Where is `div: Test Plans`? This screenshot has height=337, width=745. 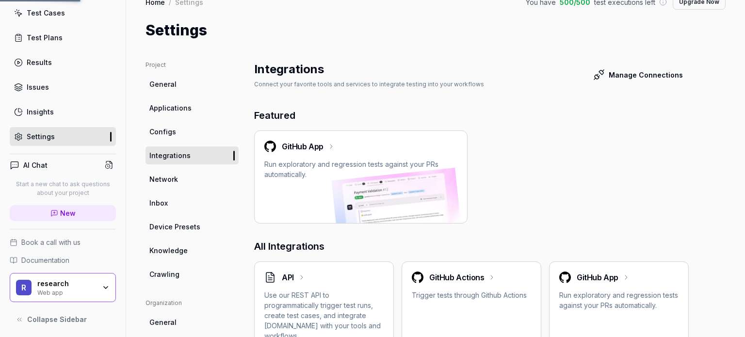 div: Test Plans is located at coordinates (45, 37).